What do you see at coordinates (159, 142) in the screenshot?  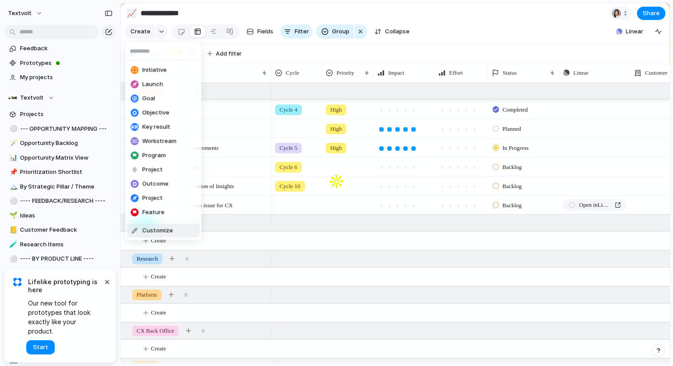 I see `span: Workstream` at bounding box center [159, 142].